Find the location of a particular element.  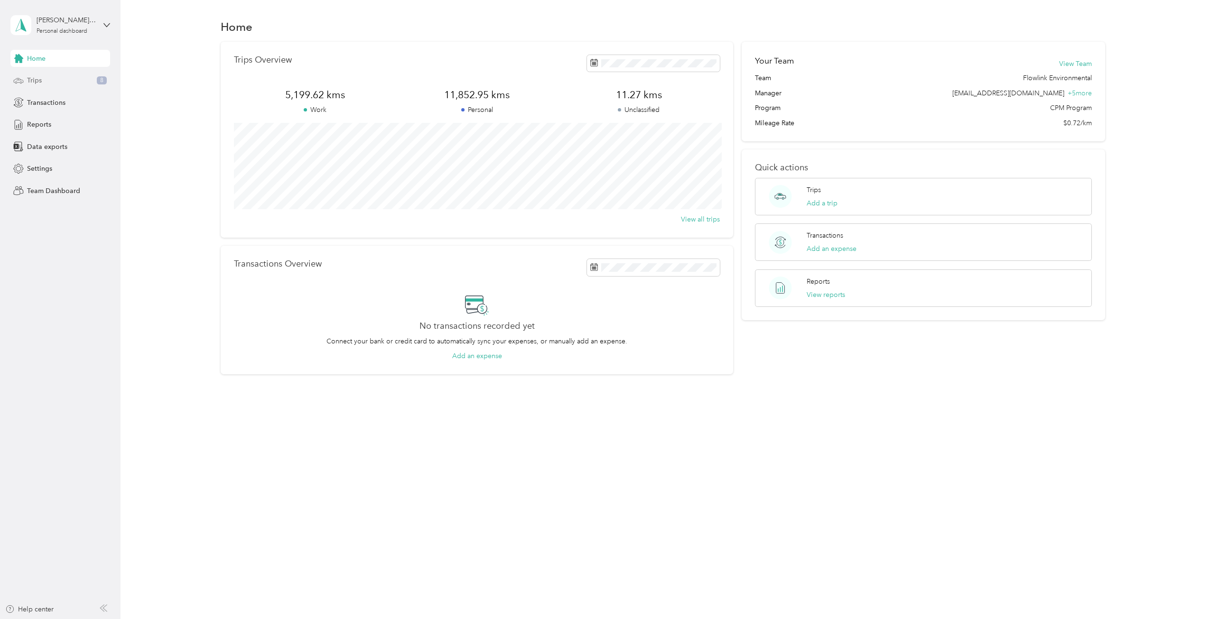

button: View all trips is located at coordinates (700, 219).